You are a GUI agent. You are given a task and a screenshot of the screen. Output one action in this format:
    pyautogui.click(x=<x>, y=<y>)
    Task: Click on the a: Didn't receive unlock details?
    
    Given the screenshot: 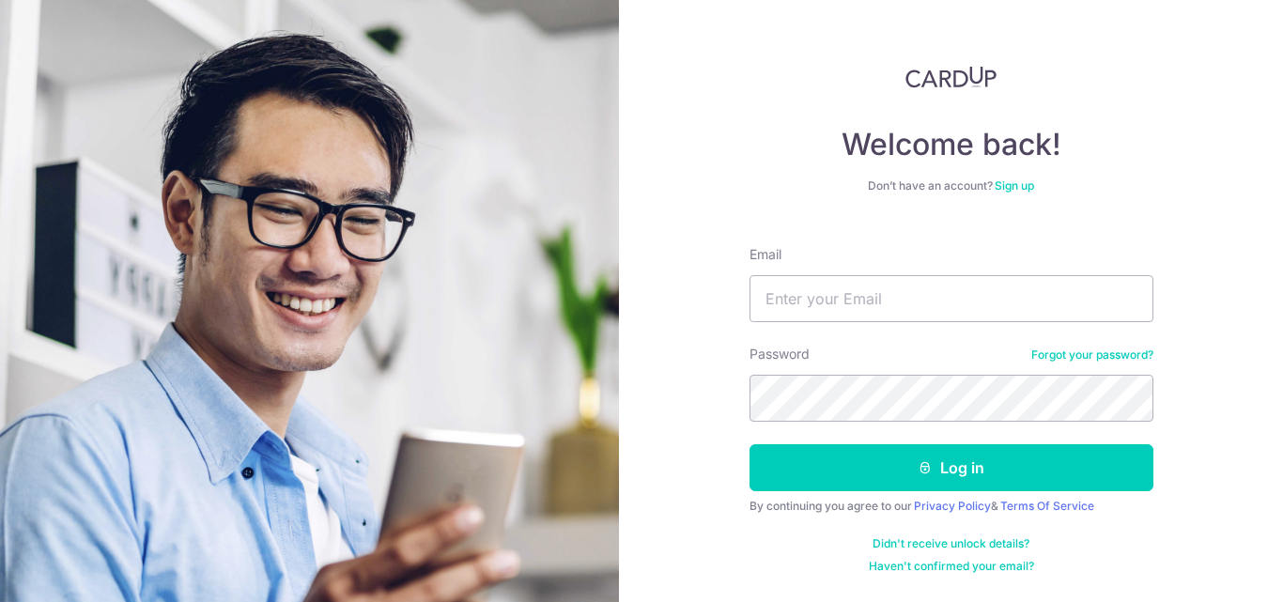 What is the action you would take?
    pyautogui.click(x=950, y=544)
    